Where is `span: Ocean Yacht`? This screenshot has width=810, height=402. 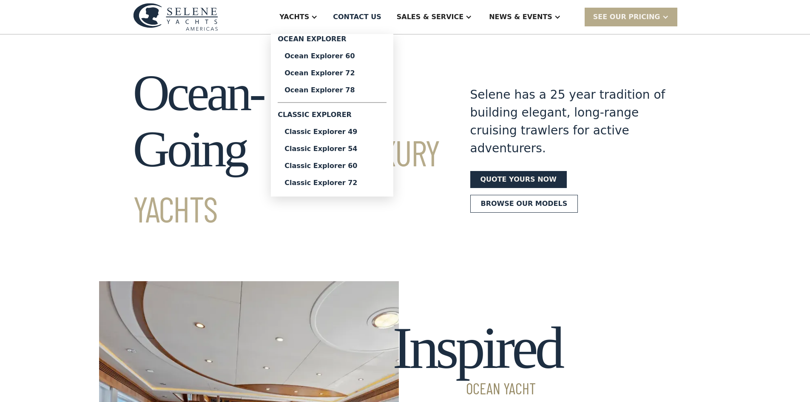 span: Ocean Yacht is located at coordinates (477, 388).